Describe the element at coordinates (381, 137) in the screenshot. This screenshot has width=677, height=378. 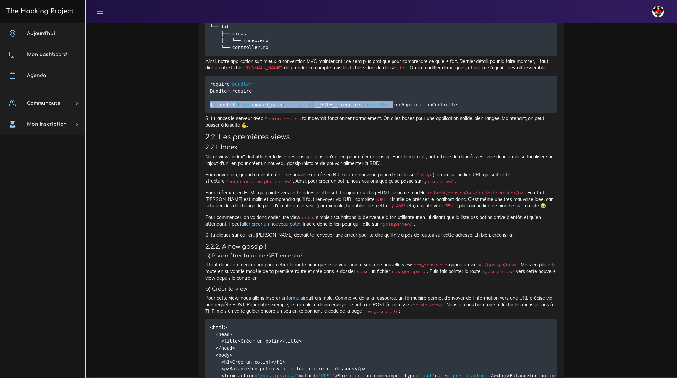
I see `h3: 2.2. Les premières views` at that location.